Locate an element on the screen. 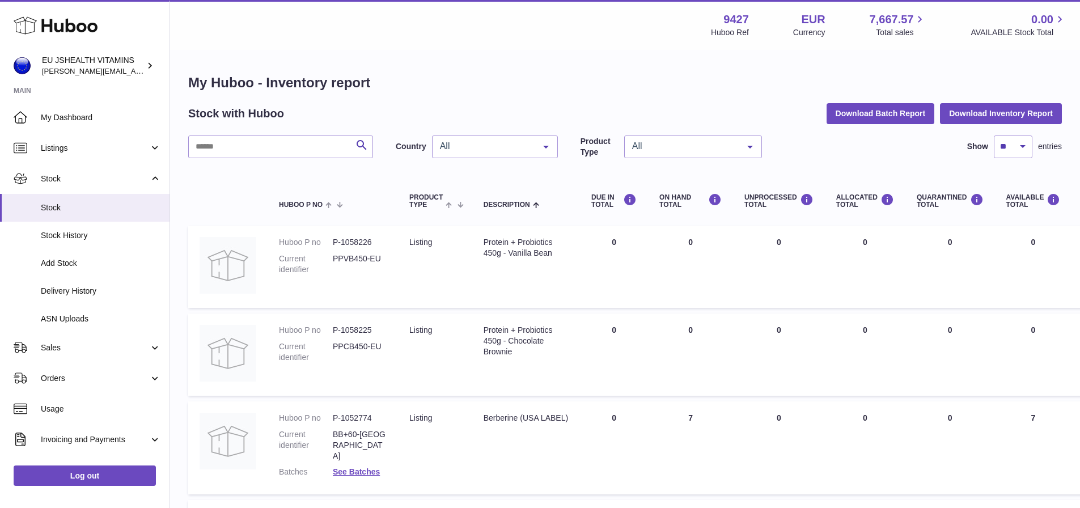 This screenshot has height=508, width=1080. div: EU JSHEALTH VITAMINS is located at coordinates (93, 66).